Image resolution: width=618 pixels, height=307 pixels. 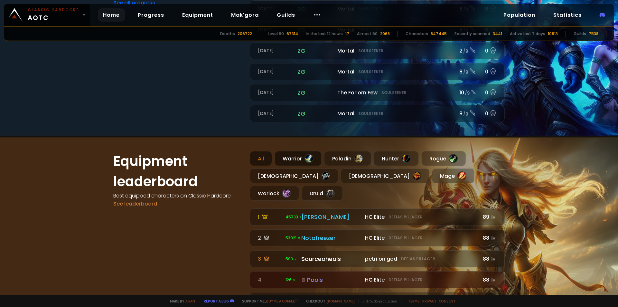 What do you see at coordinates (151, 15) in the screenshot?
I see `a: Progress` at bounding box center [151, 15].